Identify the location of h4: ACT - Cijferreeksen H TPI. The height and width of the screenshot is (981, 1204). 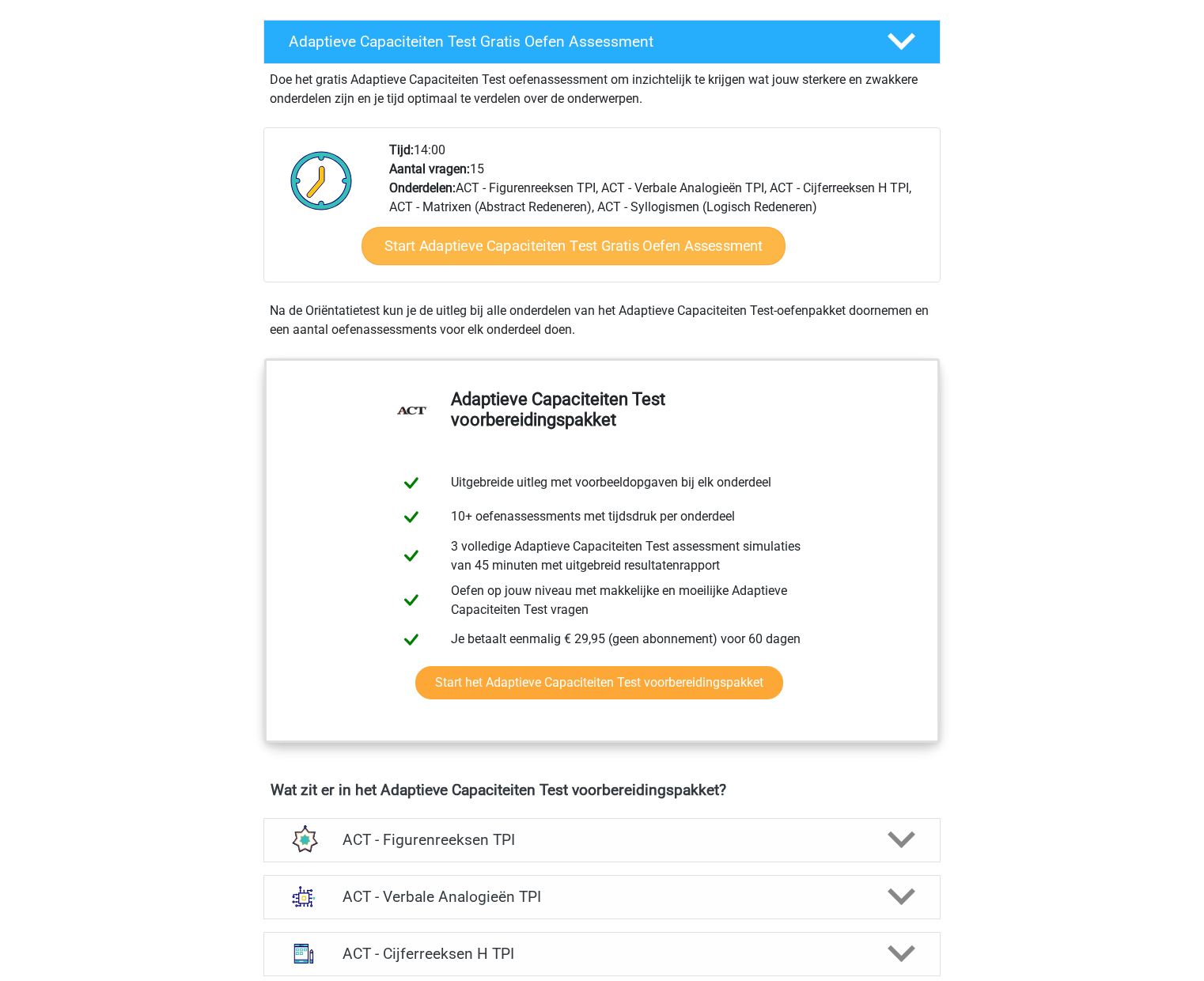
(601, 953).